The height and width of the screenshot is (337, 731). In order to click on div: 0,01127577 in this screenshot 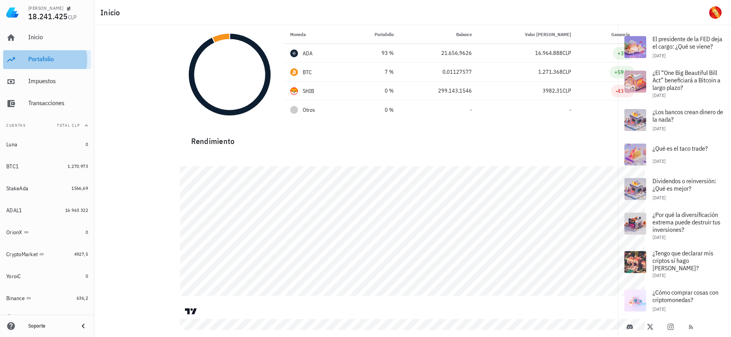, I will do `click(439, 72)`.